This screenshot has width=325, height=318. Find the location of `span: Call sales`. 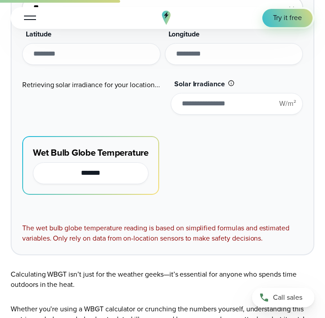

span: Call sales is located at coordinates (288, 297).